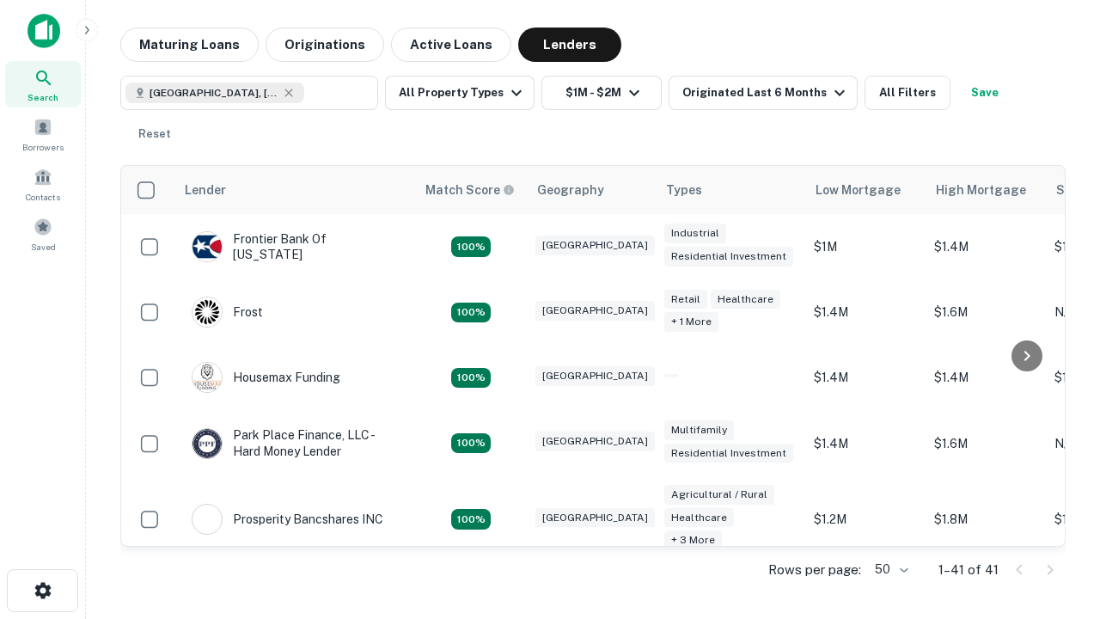  Describe the element at coordinates (43, 234) in the screenshot. I see `a: Saved` at that location.